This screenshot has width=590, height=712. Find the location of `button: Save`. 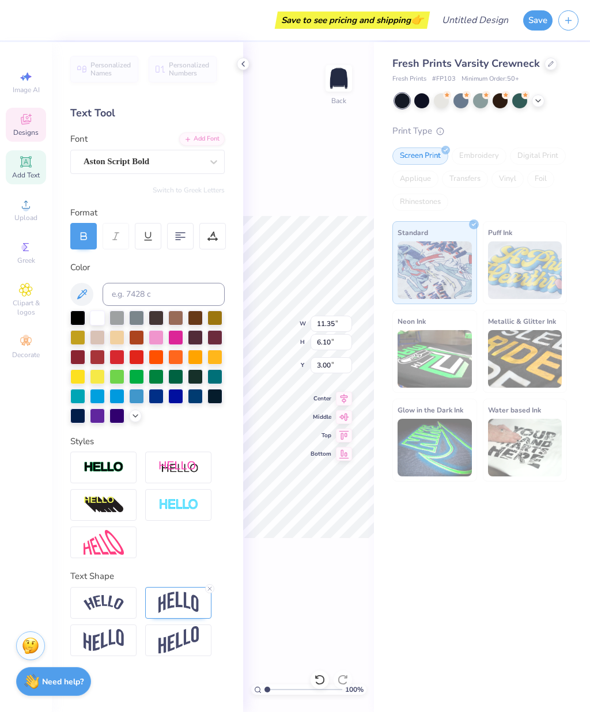

button: Save is located at coordinates (537, 20).